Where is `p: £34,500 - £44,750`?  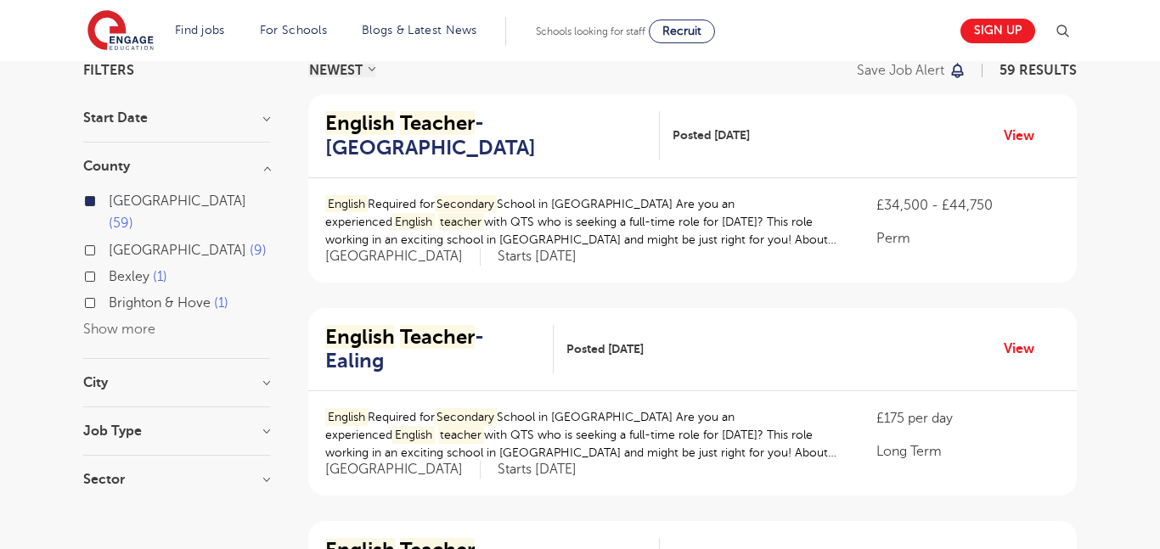
p: £34,500 - £44,750 is located at coordinates (968, 205).